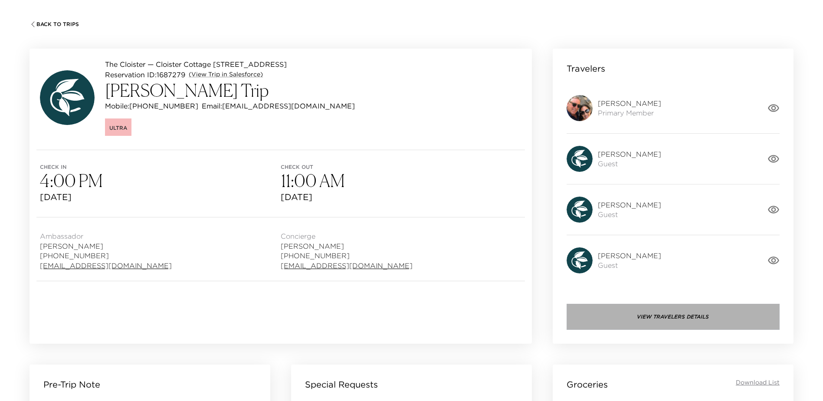  Describe the element at coordinates (145, 75) in the screenshot. I see `p: Reservation ID: 1687279` at that location.